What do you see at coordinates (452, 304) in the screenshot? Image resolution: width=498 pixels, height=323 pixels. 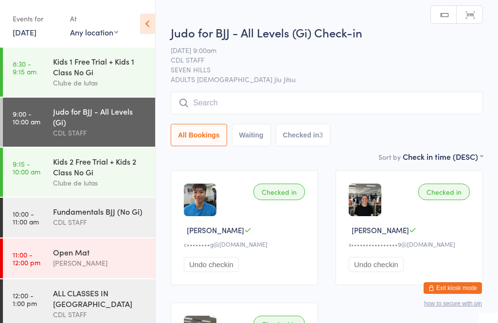 I see `button: how to secure with pin` at bounding box center [452, 304].